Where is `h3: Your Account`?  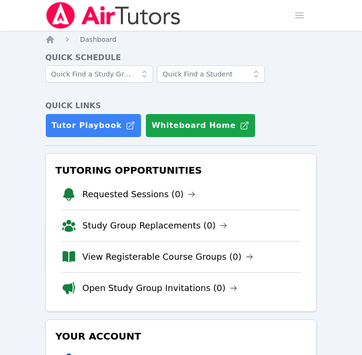
h3: Your Account is located at coordinates (181, 336).